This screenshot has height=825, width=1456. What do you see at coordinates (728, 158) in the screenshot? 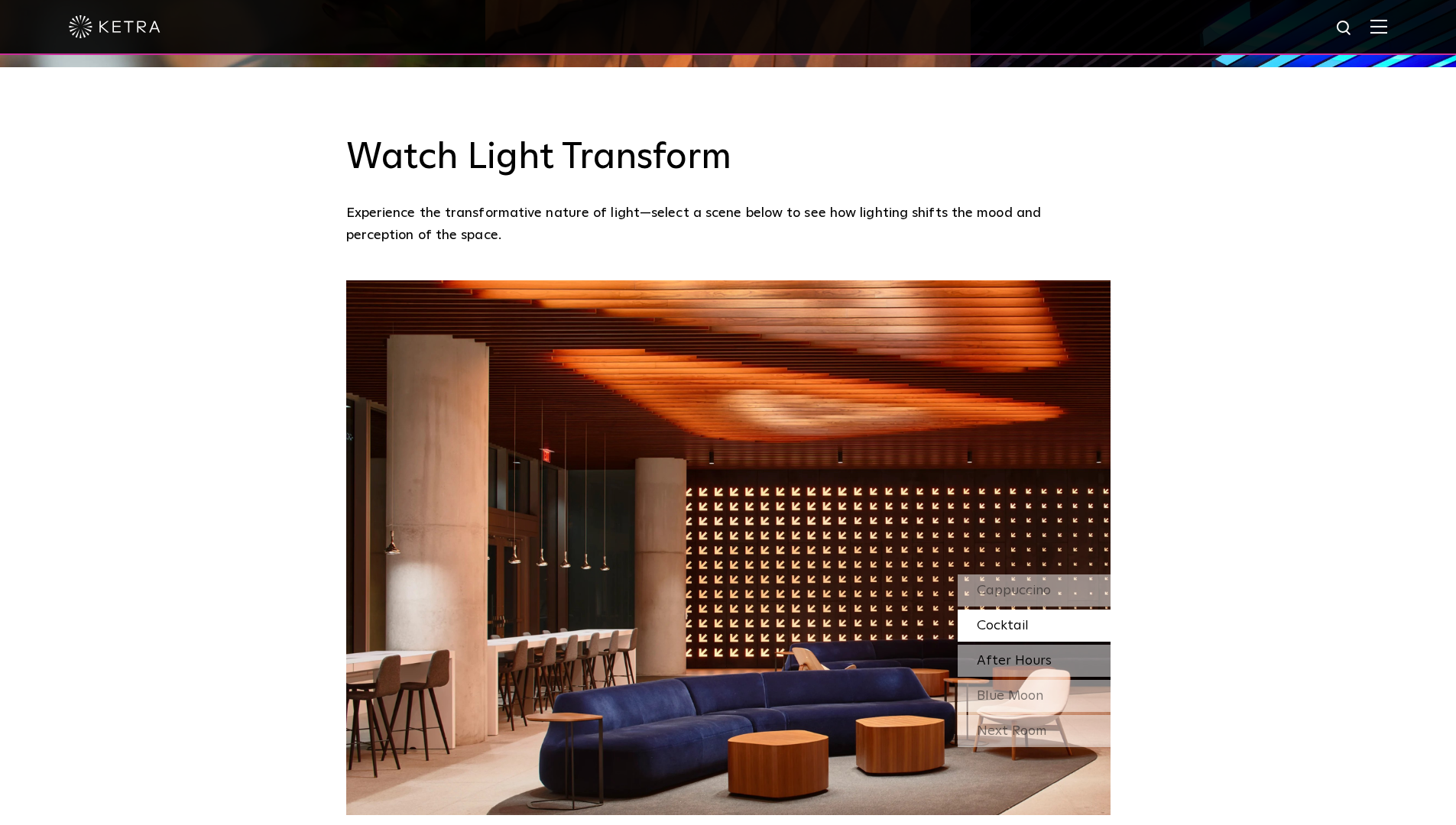
I see `h3: Watch Light Transform` at bounding box center [728, 158].